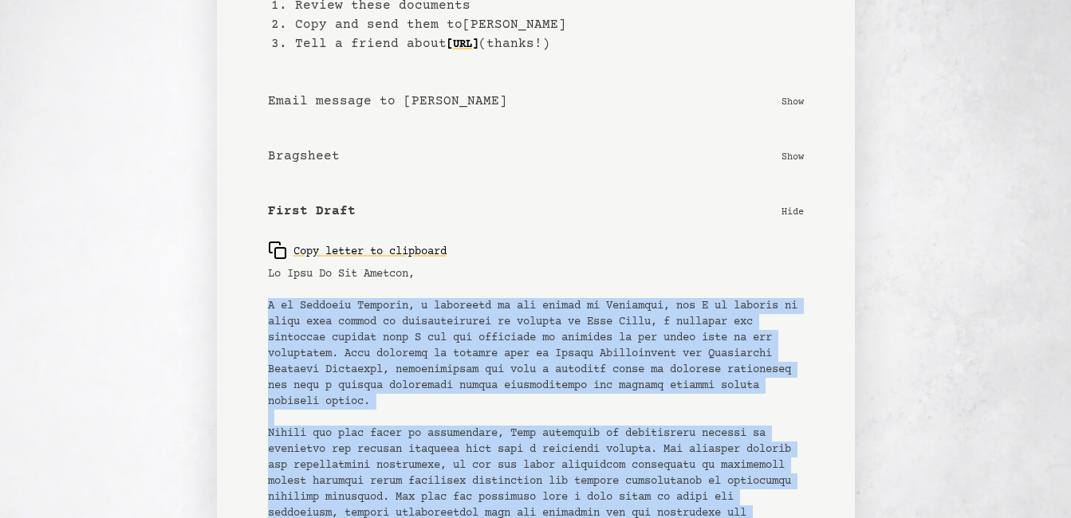  I want to click on b: First Draft, so click(312, 211).